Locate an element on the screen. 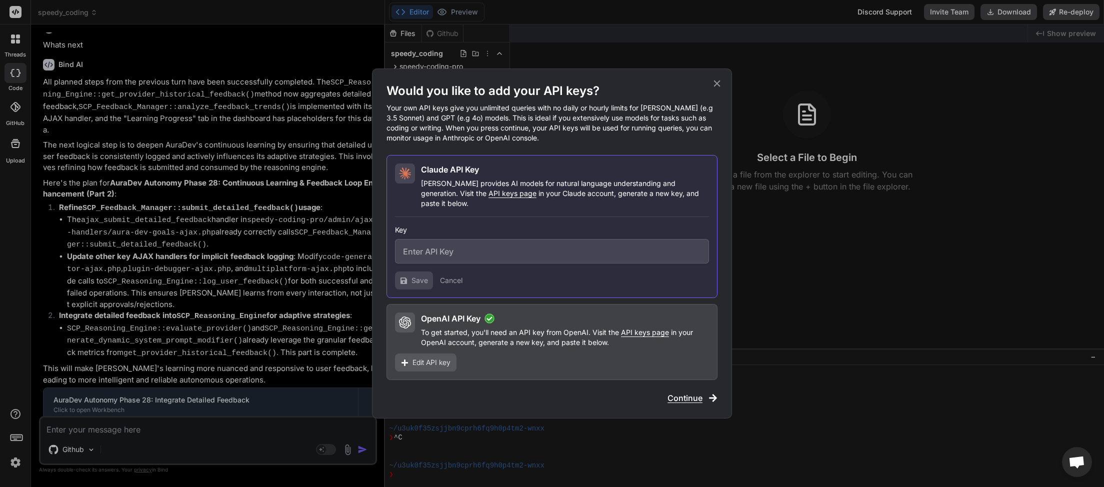  p: To get started, you'll need an API key from OpenAI. Visit the in your OpenAI account, generate a ... is located at coordinates (565, 338).